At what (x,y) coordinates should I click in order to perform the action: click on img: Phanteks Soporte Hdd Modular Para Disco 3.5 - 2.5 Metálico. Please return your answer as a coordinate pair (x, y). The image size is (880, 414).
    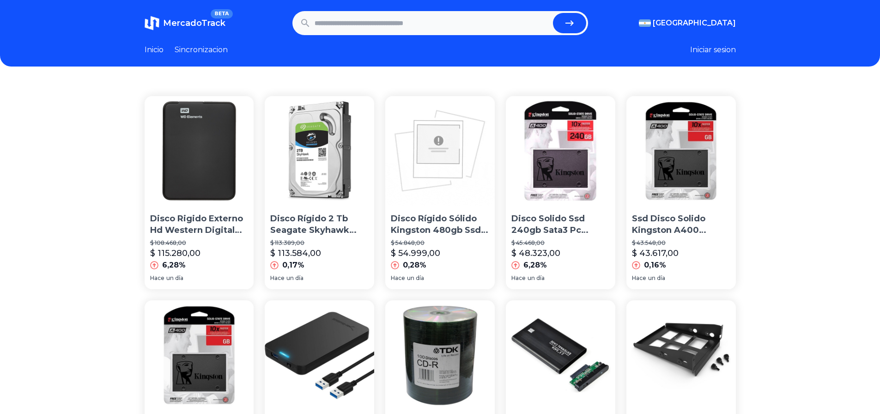
    Looking at the image, I should click on (681, 355).